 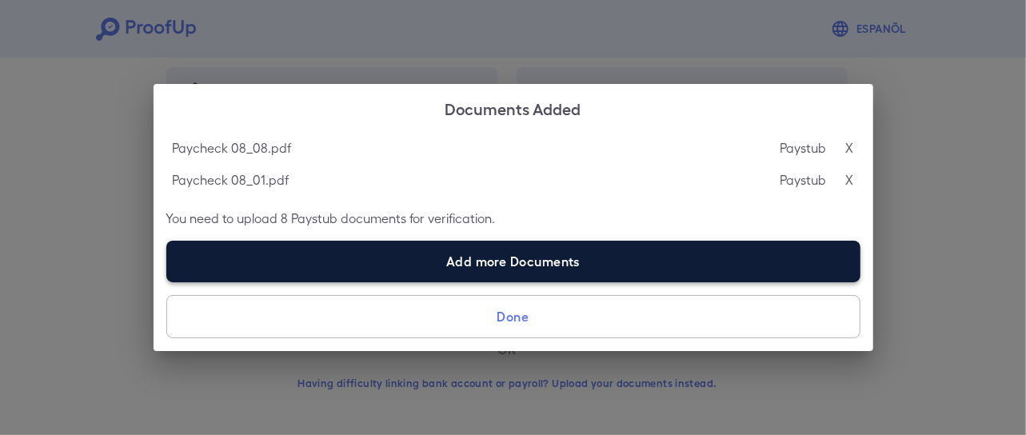 What do you see at coordinates (514, 317) in the screenshot?
I see `button: Done` at bounding box center [514, 317].